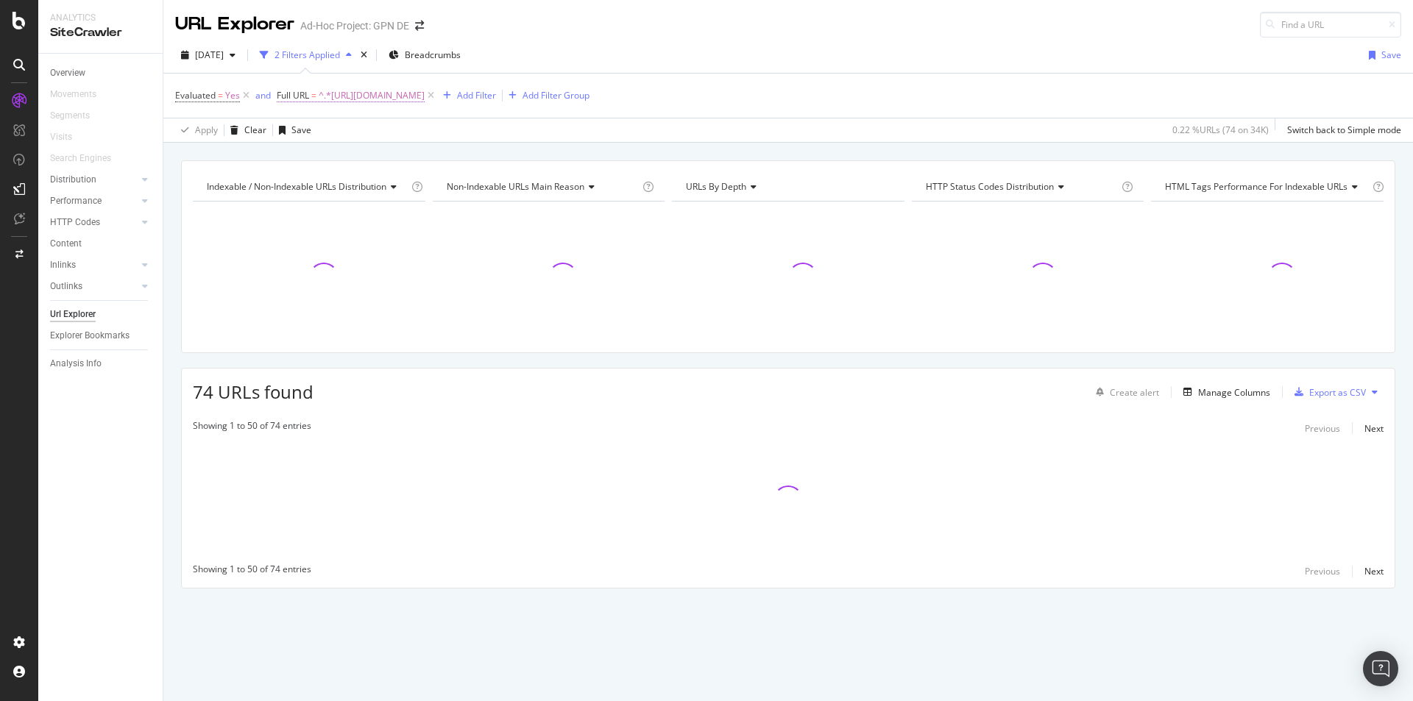  What do you see at coordinates (364, 55) in the screenshot?
I see `div: times` at bounding box center [364, 55].